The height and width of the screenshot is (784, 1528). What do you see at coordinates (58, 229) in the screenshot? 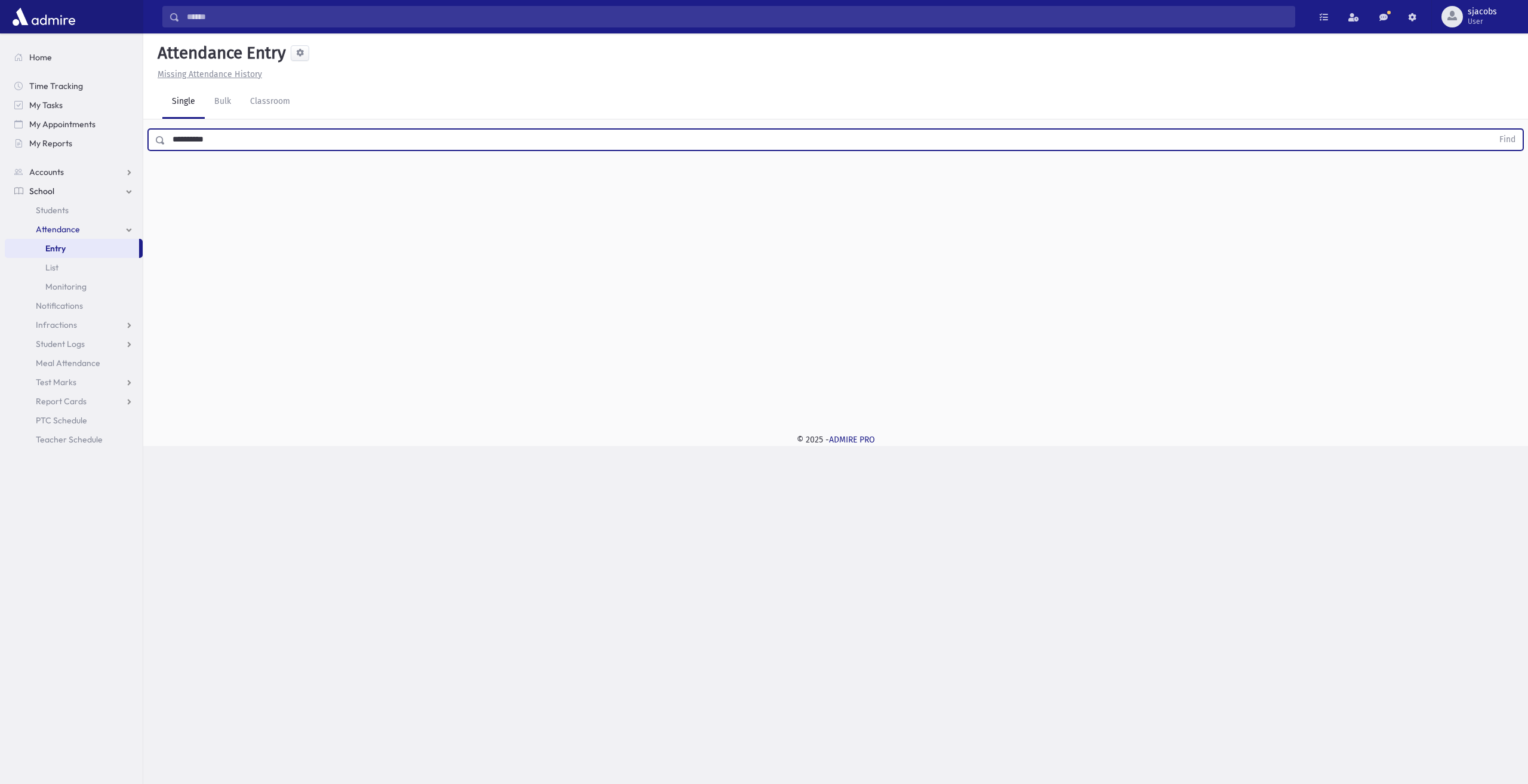
I see `span: Attendance` at bounding box center [58, 229].